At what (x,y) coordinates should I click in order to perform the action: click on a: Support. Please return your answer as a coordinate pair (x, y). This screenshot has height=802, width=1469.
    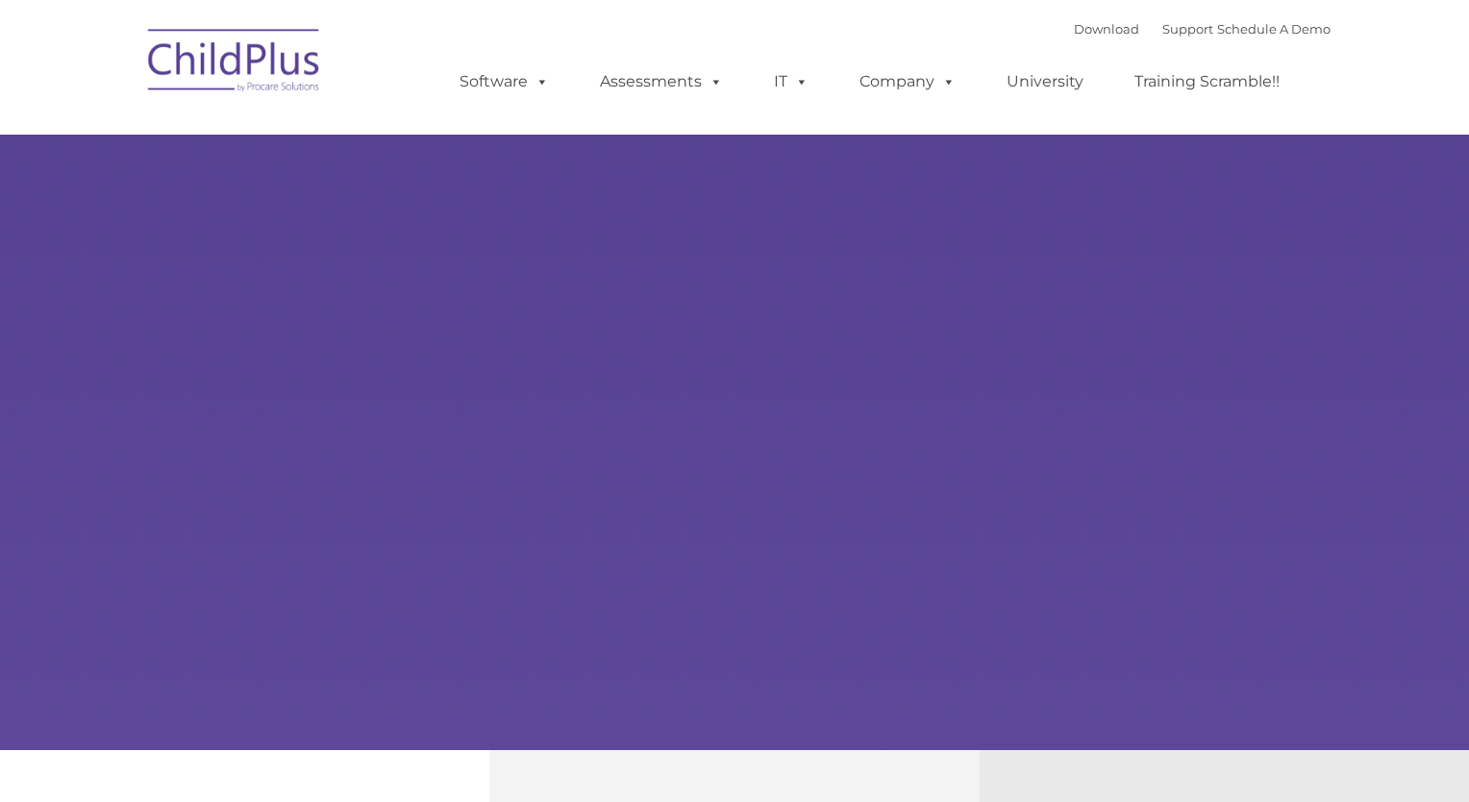
    Looking at the image, I should click on (1187, 29).